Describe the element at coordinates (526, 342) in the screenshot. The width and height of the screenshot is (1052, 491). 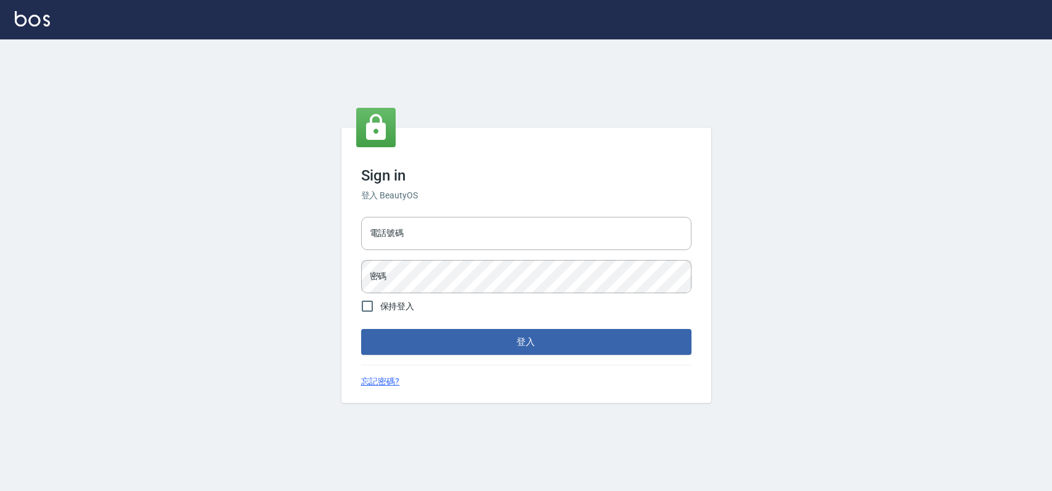
I see `button: 登入` at that location.